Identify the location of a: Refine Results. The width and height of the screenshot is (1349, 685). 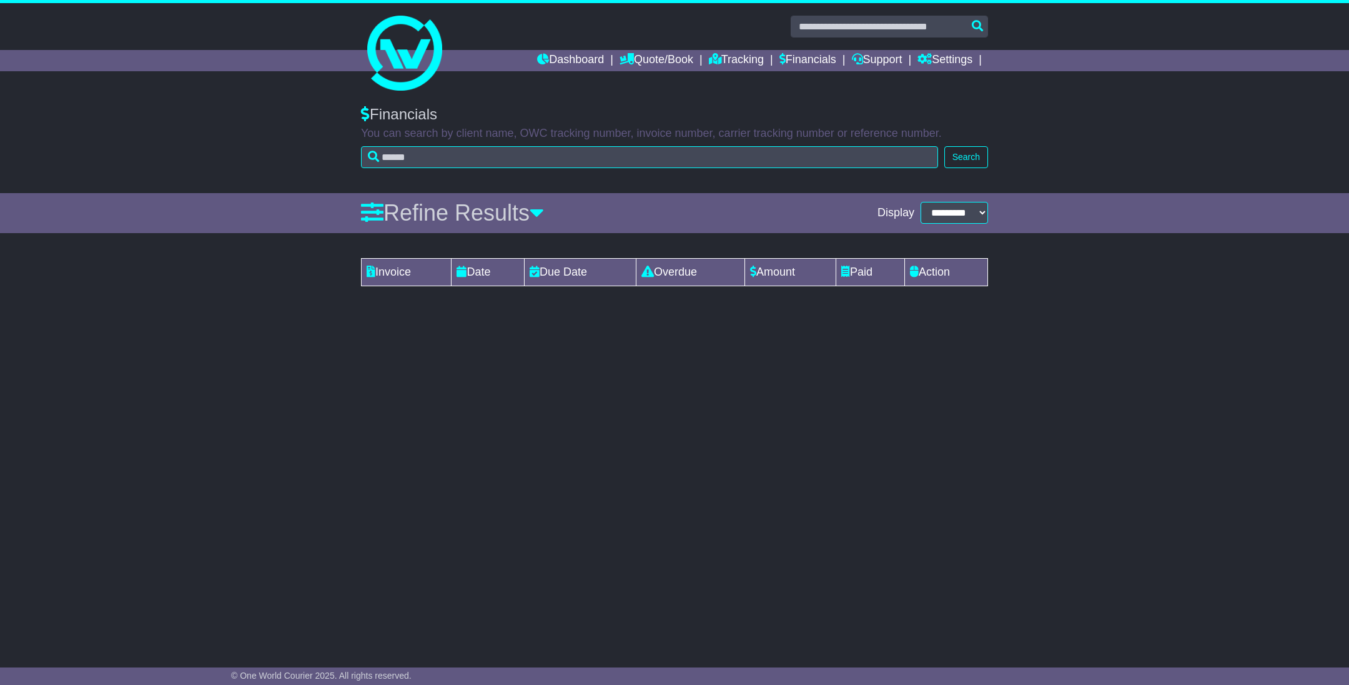
(452, 212).